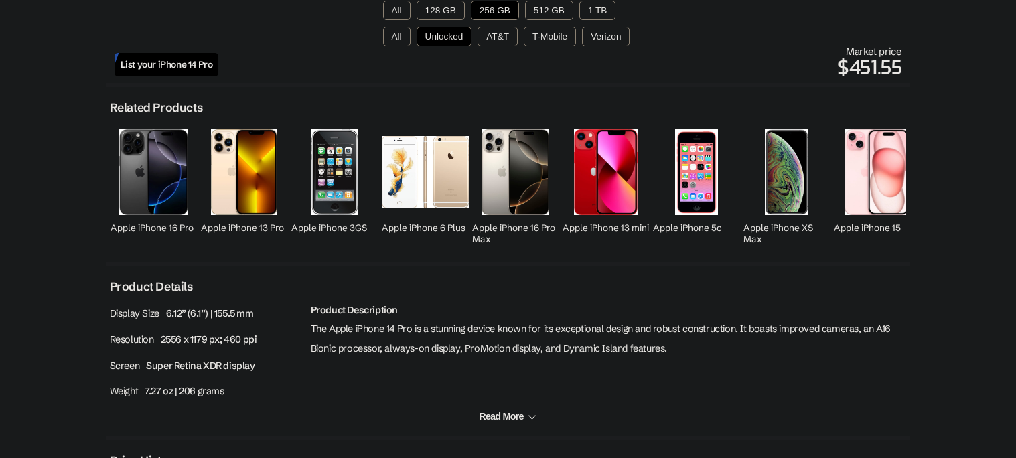 The height and width of the screenshot is (458, 1016). I want to click on a: iPhone XS Max Apple iPhone XS Max, so click(787, 185).